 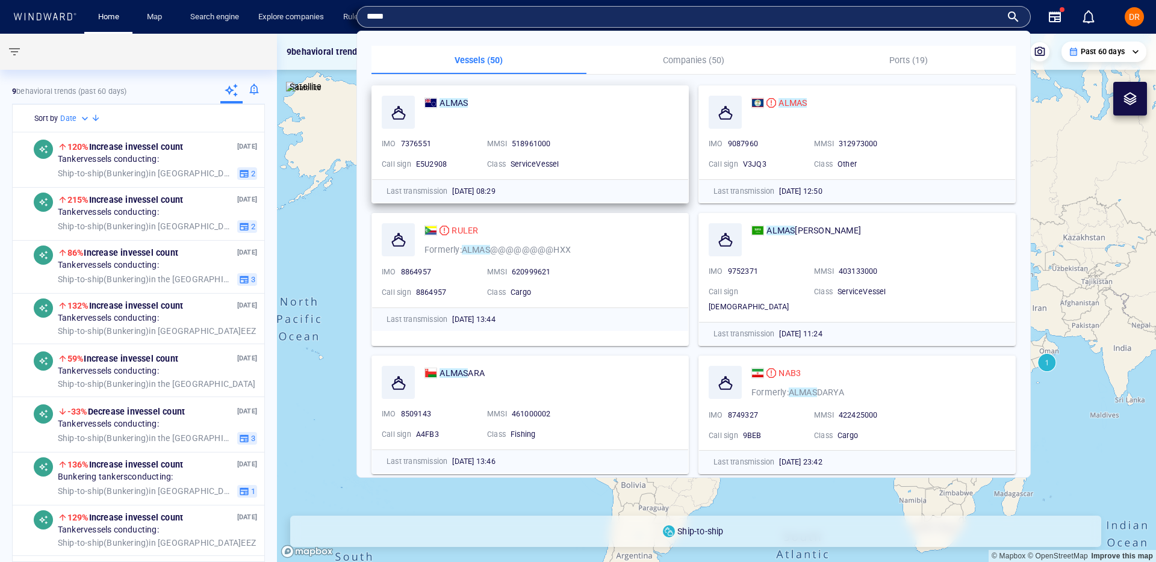 What do you see at coordinates (858, 143) in the screenshot?
I see `span: 312973000` at bounding box center [858, 143].